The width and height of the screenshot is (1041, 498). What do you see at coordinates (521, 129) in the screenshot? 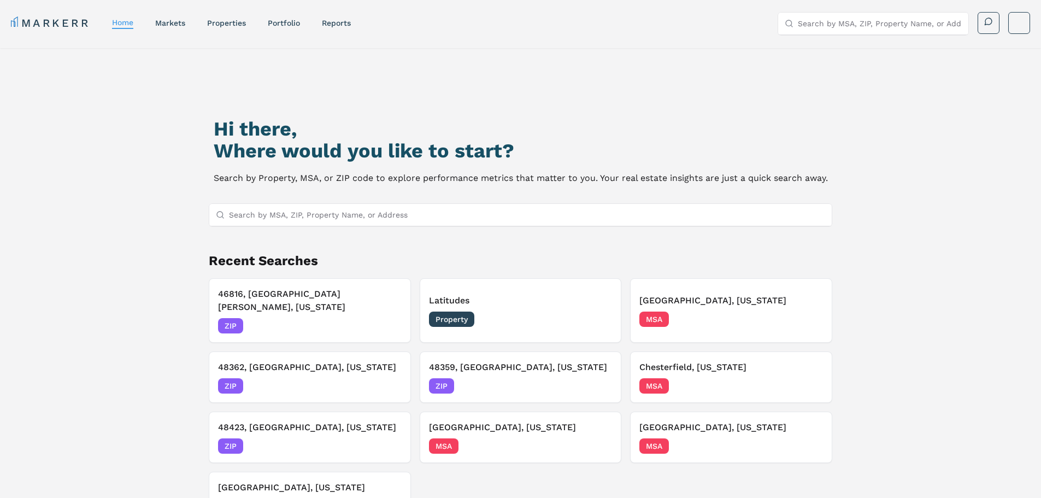
I see `h1: Hi there,` at bounding box center [521, 129].